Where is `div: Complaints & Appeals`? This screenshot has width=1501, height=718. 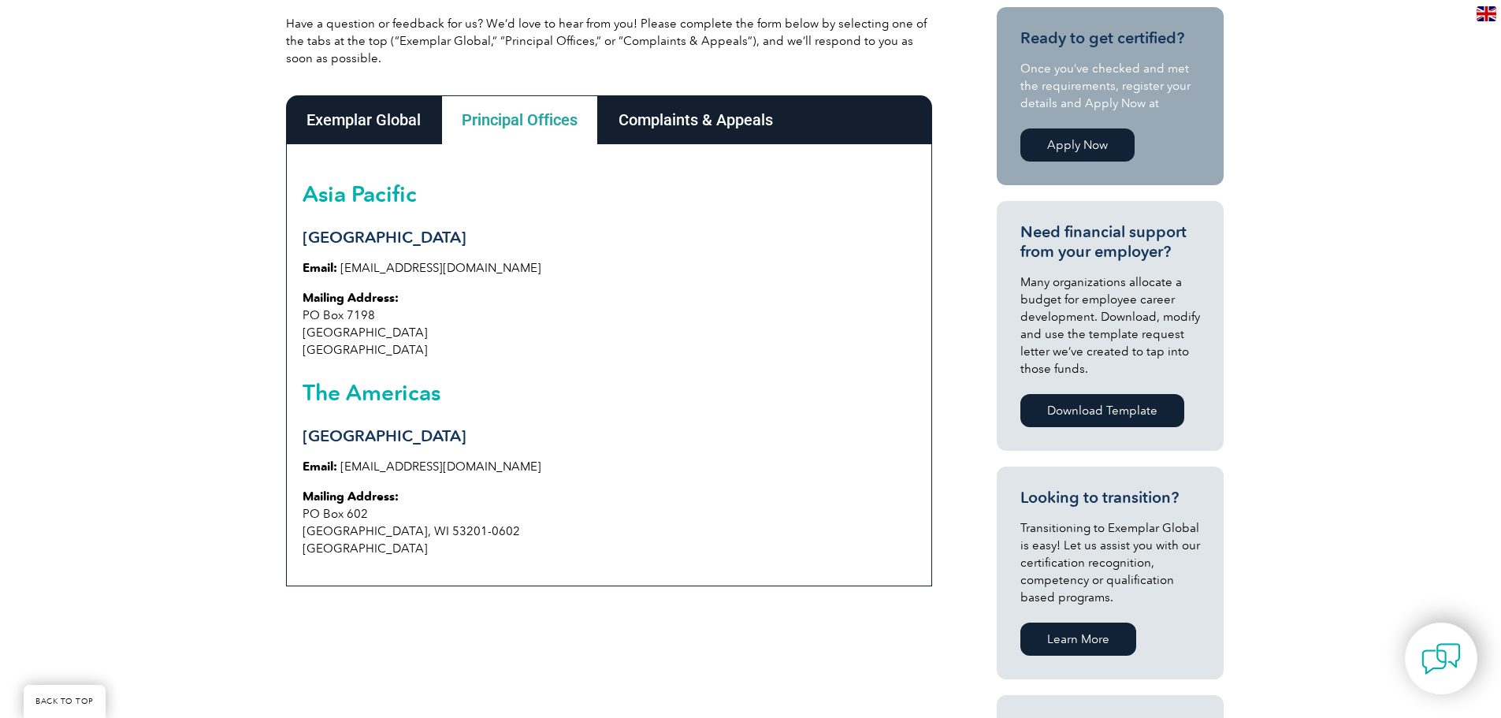 div: Complaints & Appeals is located at coordinates (696, 120).